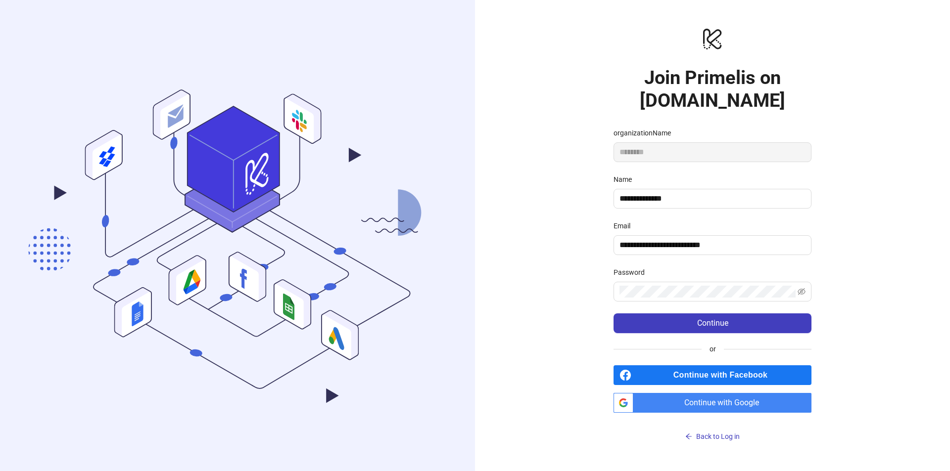  I want to click on span: eye-invisible, so click(801, 292).